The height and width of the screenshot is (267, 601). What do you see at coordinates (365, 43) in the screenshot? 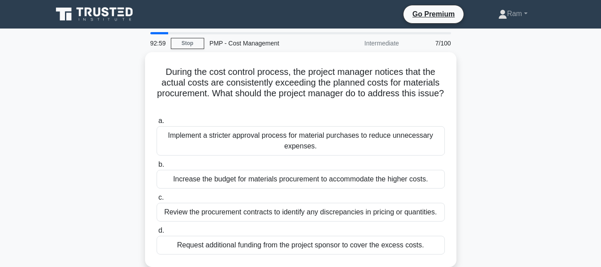
I see `div: Intermediate` at bounding box center [365, 43].